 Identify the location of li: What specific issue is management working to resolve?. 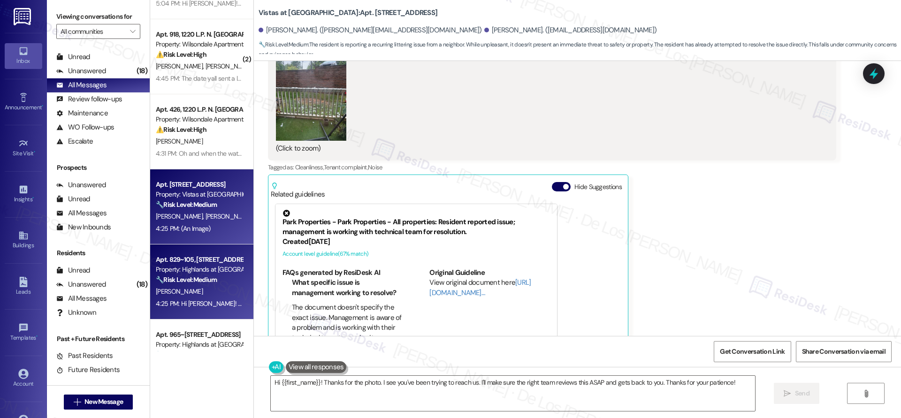
(347, 288).